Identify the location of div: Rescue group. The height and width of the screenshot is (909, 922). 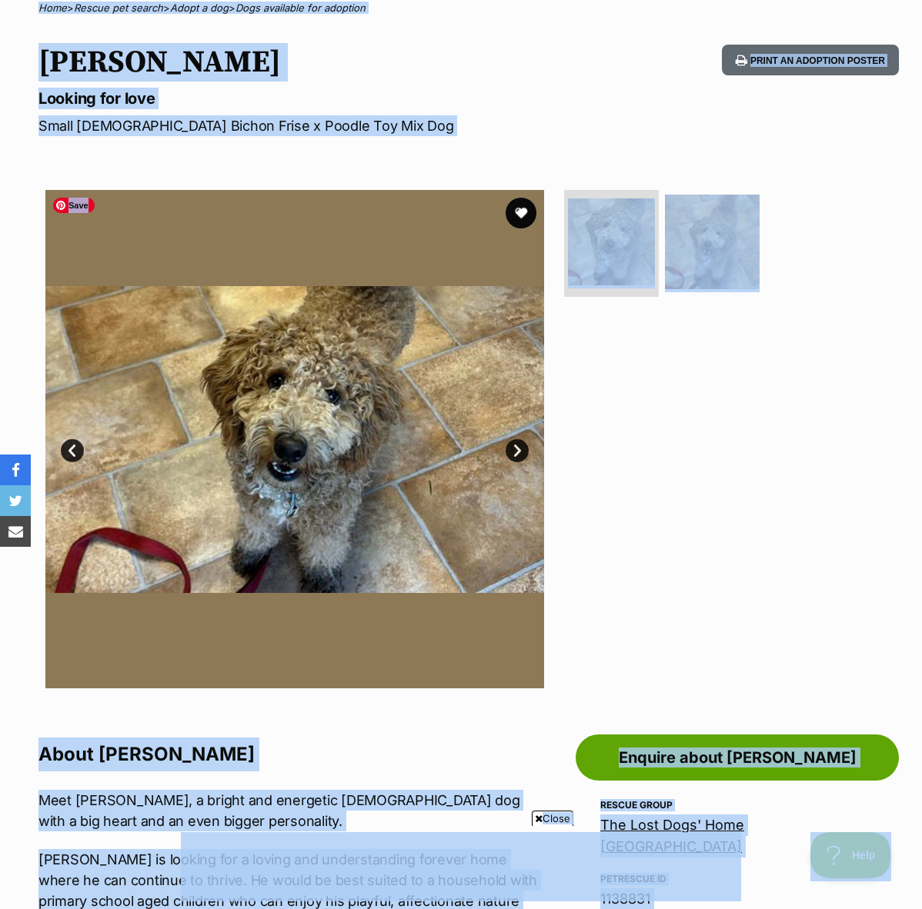
(737, 805).